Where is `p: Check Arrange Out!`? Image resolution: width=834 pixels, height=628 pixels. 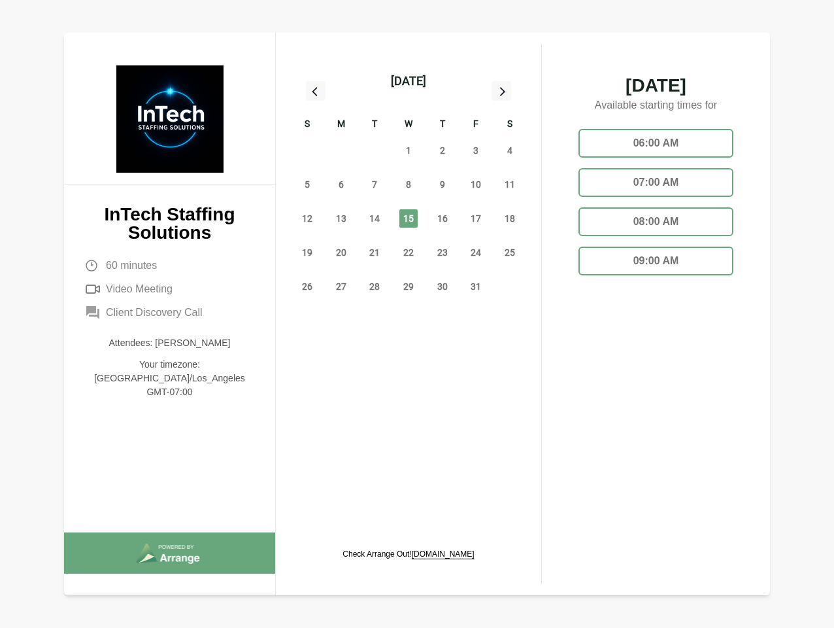 p: Check Arrange Out! is located at coordinates (408, 554).